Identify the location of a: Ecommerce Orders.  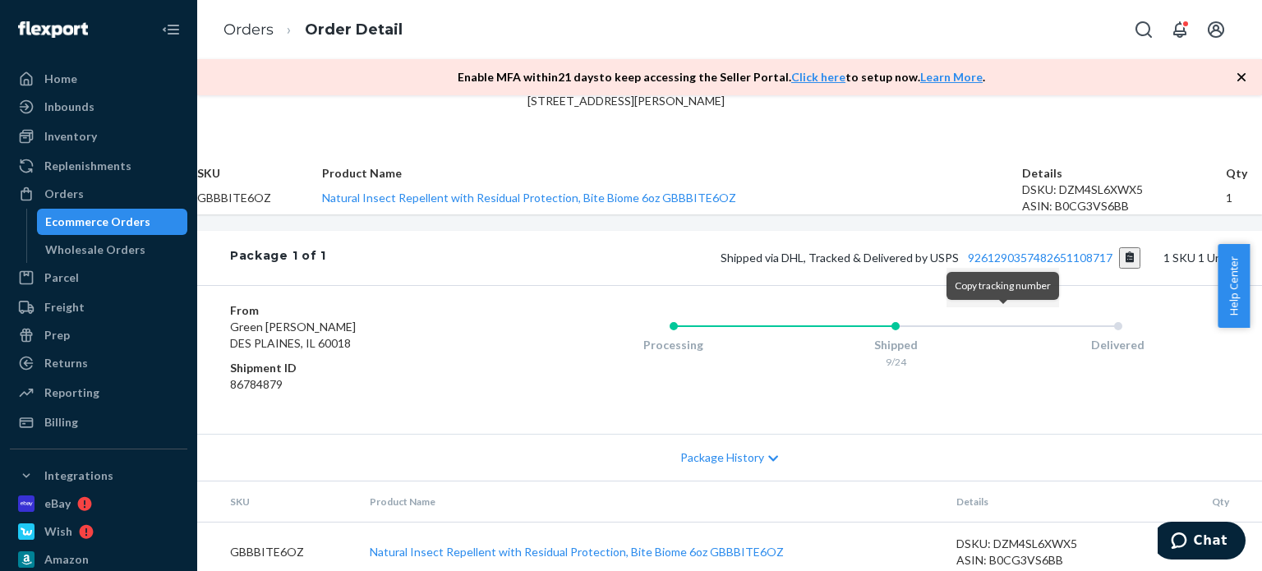
(113, 222).